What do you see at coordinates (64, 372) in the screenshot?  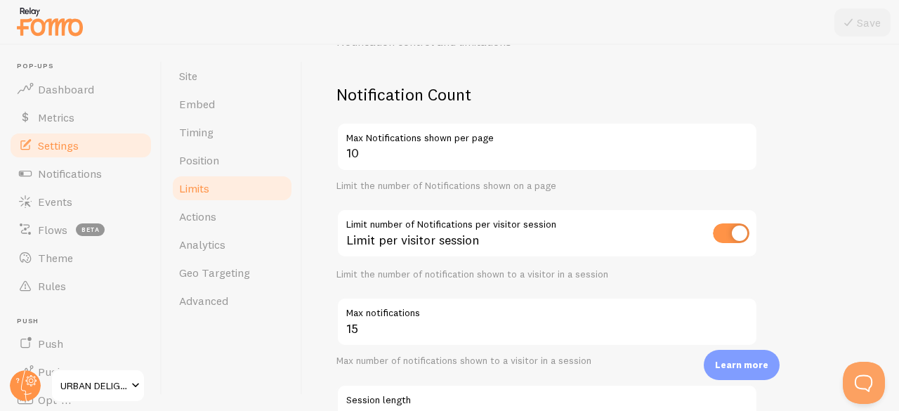 I see `span: Push Data` at bounding box center [64, 372].